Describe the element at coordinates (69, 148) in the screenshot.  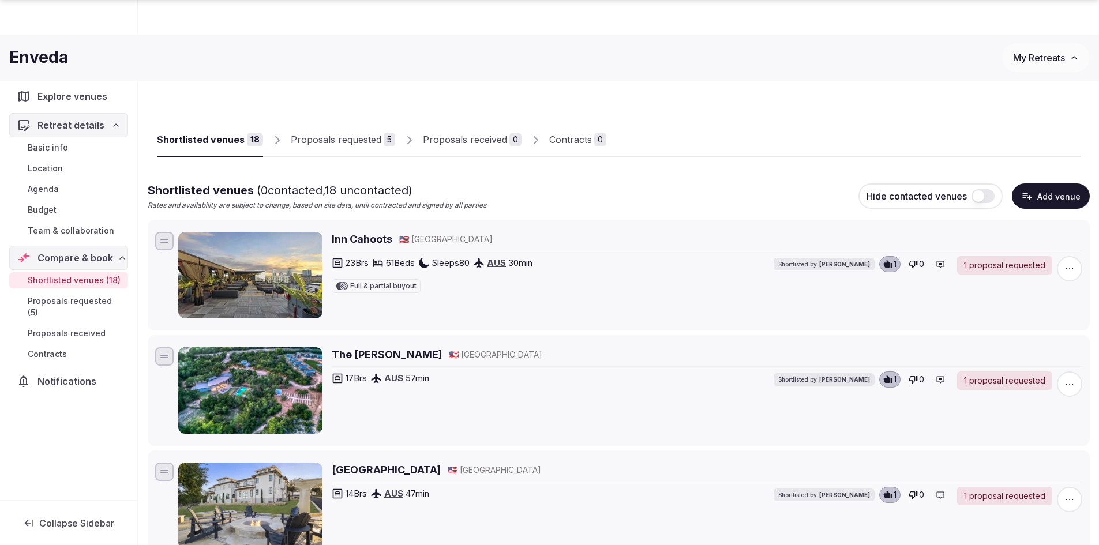
I see `a: Basic info` at that location.